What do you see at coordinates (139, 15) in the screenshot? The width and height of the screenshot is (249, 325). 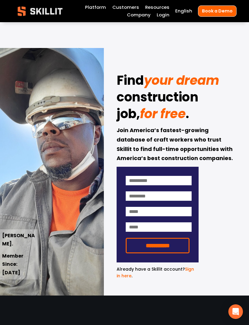 I see `a: Company` at bounding box center [139, 15].